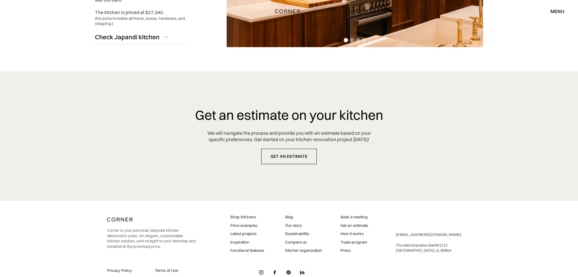  Describe the element at coordinates (304, 217) in the screenshot. I see `a: Blog` at that location.